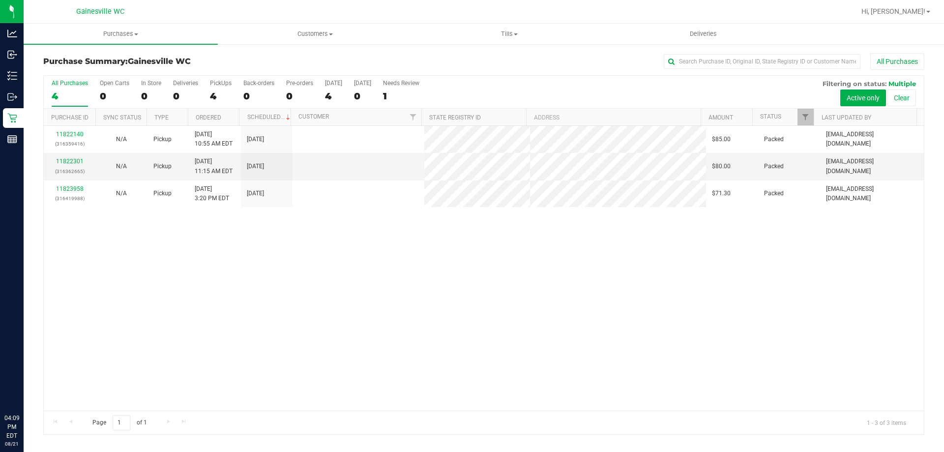  What do you see at coordinates (151, 83) in the screenshot?
I see `div: In Store` at bounding box center [151, 83].